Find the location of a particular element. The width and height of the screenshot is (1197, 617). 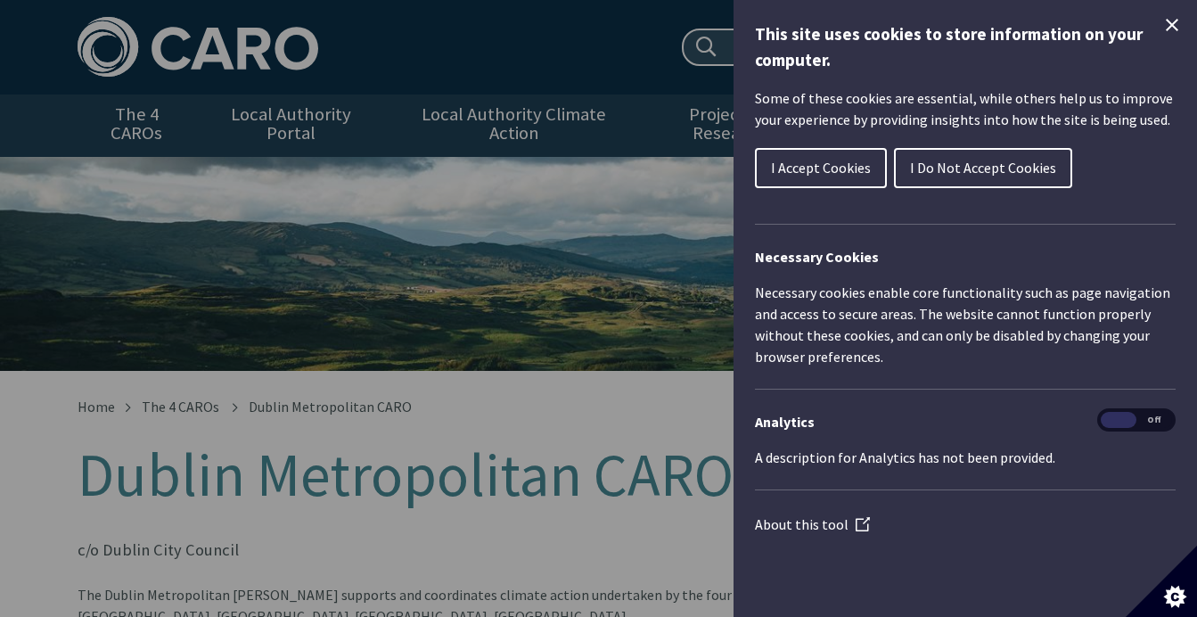

span: Off is located at coordinates (1154, 420).